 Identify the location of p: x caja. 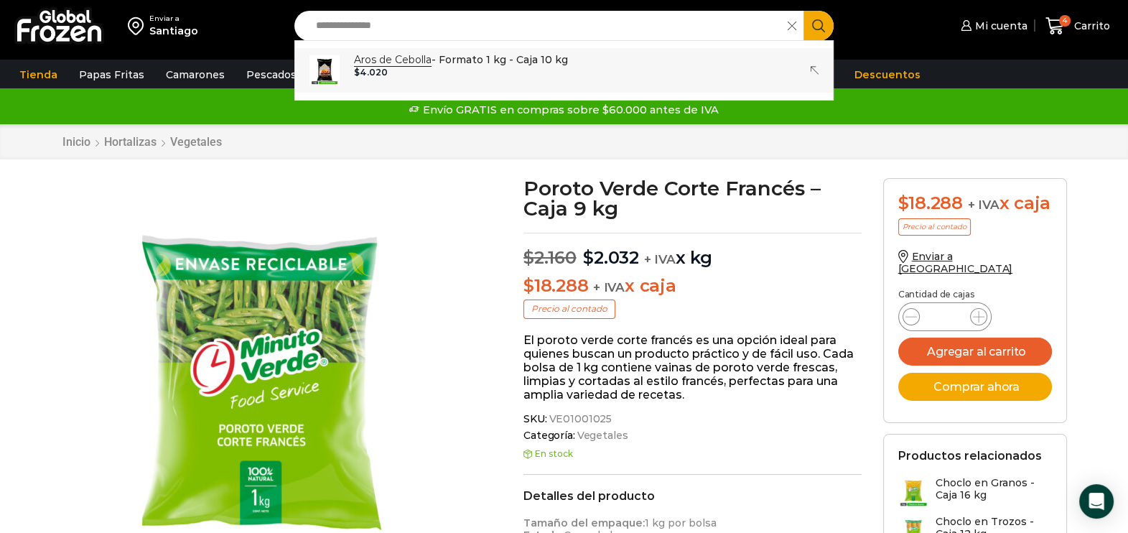
(692, 286).